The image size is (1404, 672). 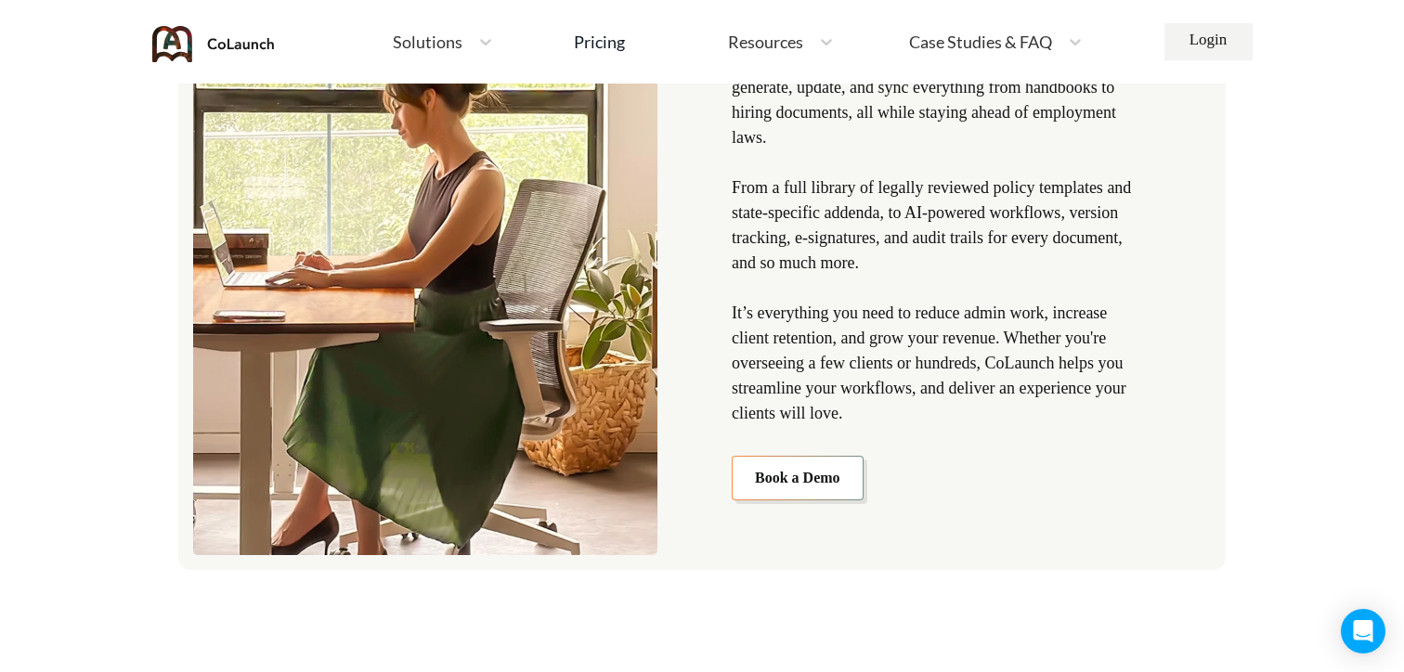 What do you see at coordinates (427, 42) in the screenshot?
I see `span: Solutions` at bounding box center [427, 42].